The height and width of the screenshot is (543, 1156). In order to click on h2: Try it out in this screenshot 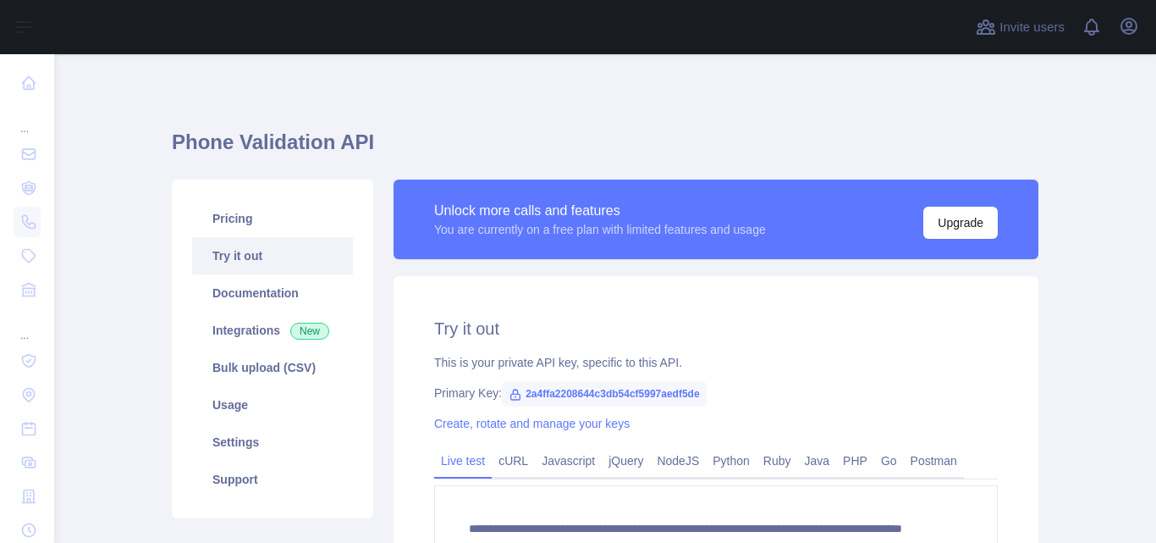, I will do `click(716, 328)`.